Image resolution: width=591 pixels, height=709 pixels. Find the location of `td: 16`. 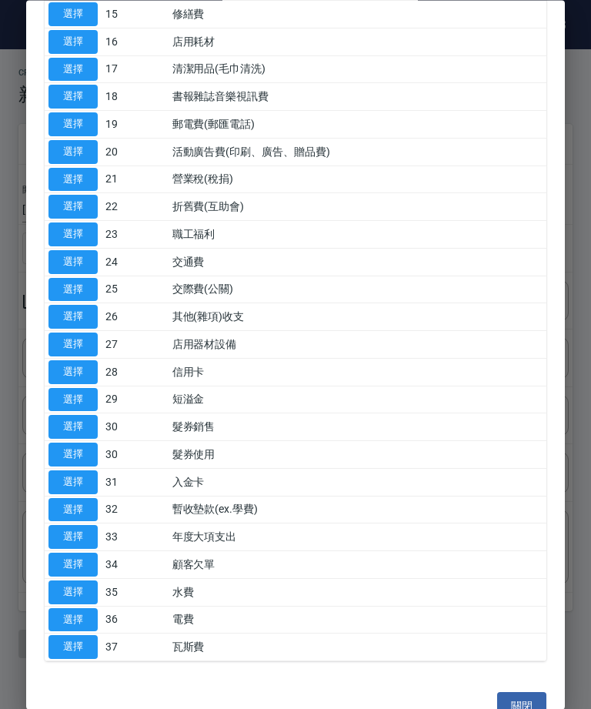

td: 16 is located at coordinates (135, 42).